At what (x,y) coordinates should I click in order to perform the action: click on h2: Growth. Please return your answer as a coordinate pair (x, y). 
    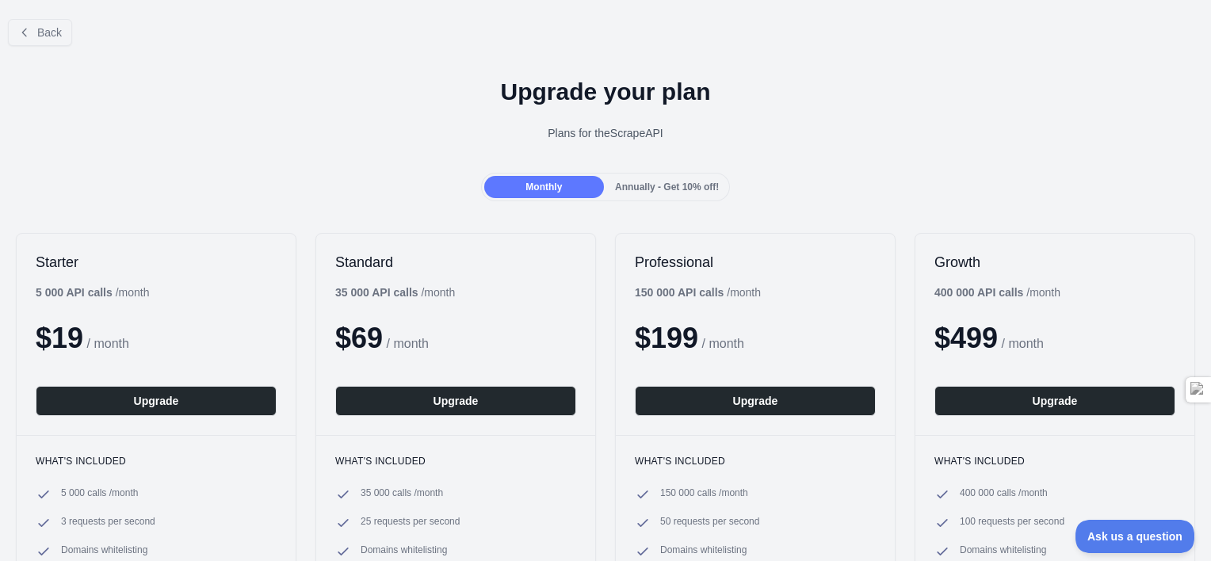
    Looking at the image, I should click on (1055, 262).